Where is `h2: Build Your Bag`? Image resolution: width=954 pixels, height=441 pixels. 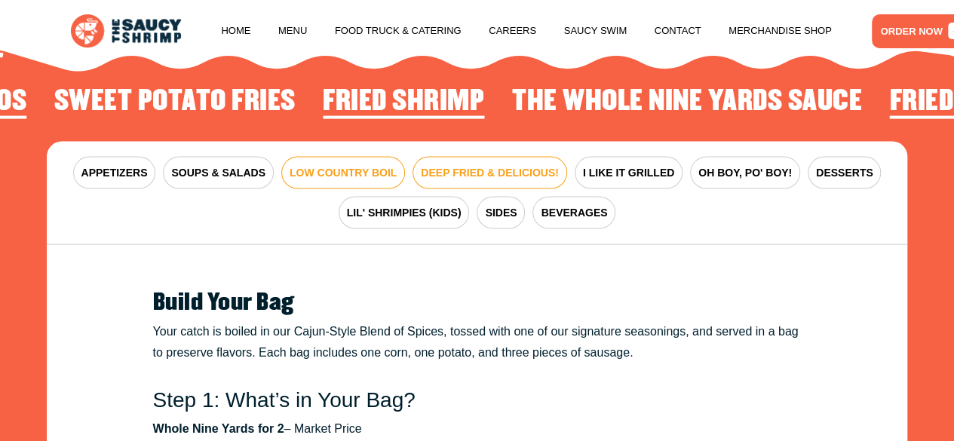
h2: Build Your Bag is located at coordinates (477, 303).